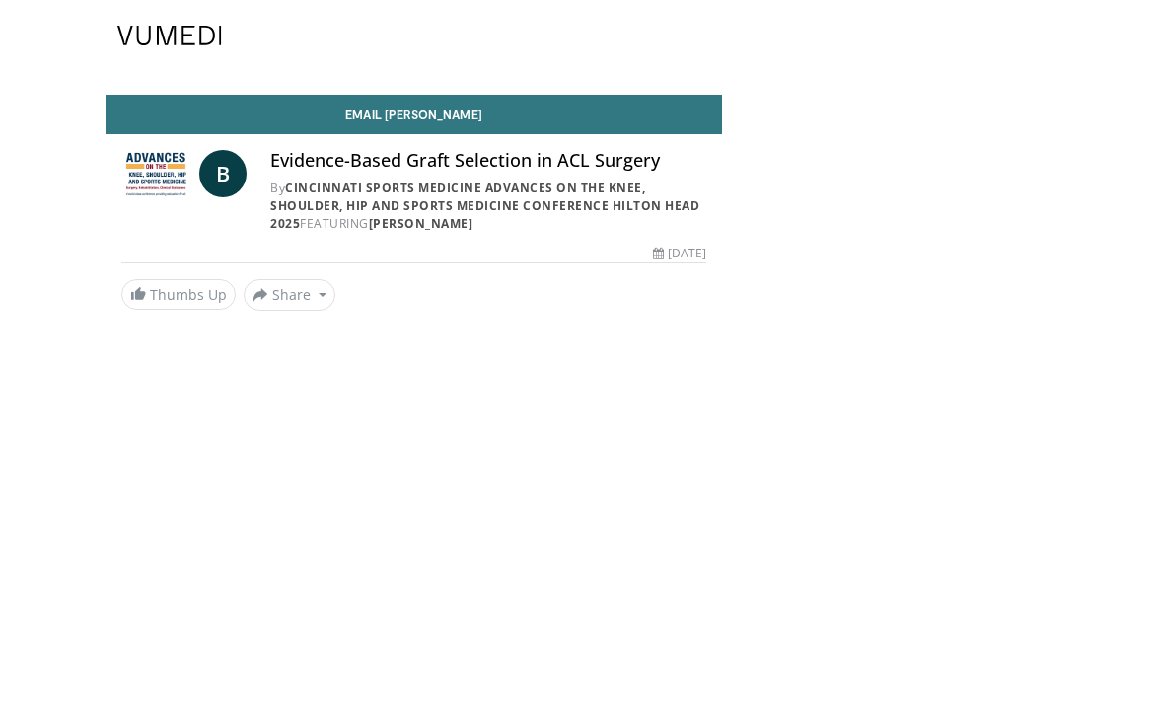  I want to click on h4: Evidence-Based Graft Selection in ACL Surgery, so click(488, 161).